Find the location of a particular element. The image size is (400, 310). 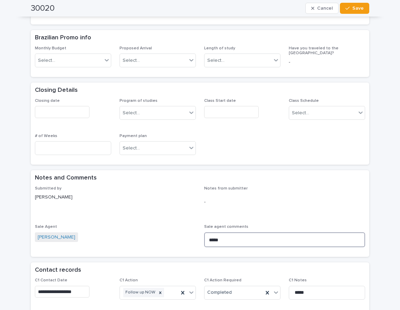

span: Notes from submitter is located at coordinates (226, 188).